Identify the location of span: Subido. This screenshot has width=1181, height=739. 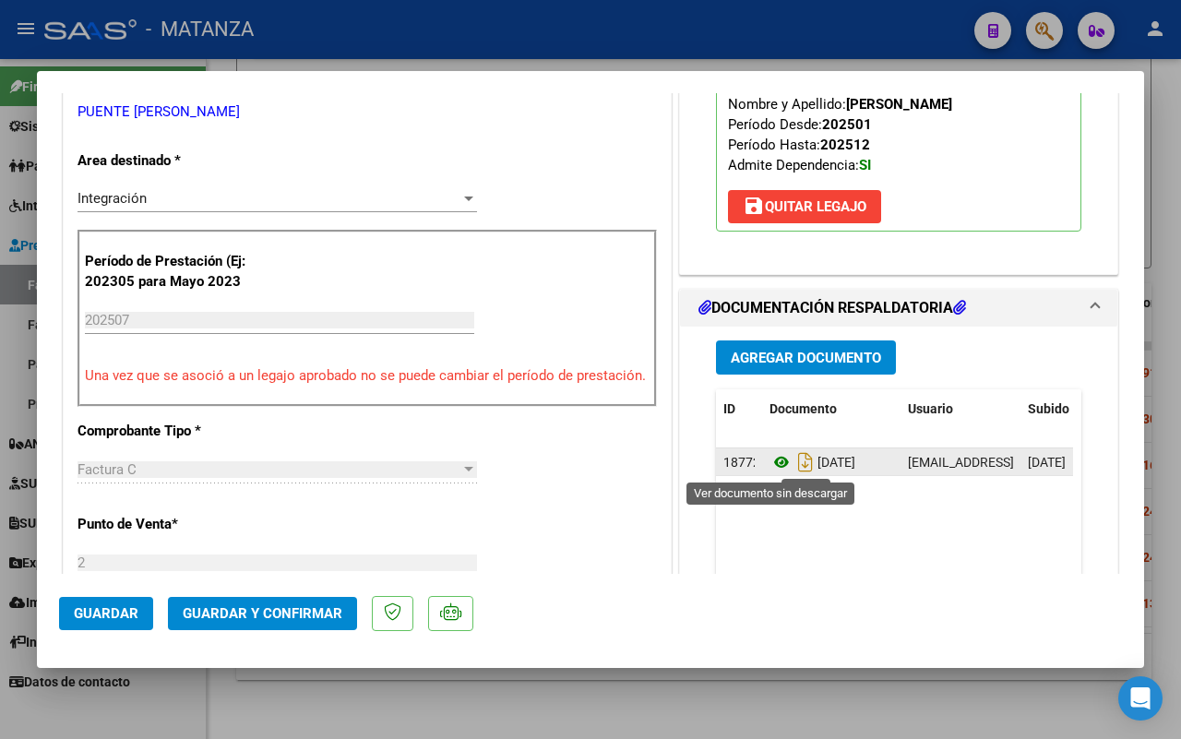
(1048, 409).